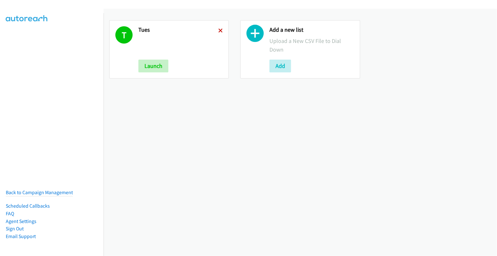 The image size is (497, 256). Describe the element at coordinates (312, 45) in the screenshot. I see `p: Upload a New CSV File to Dial Down` at that location.